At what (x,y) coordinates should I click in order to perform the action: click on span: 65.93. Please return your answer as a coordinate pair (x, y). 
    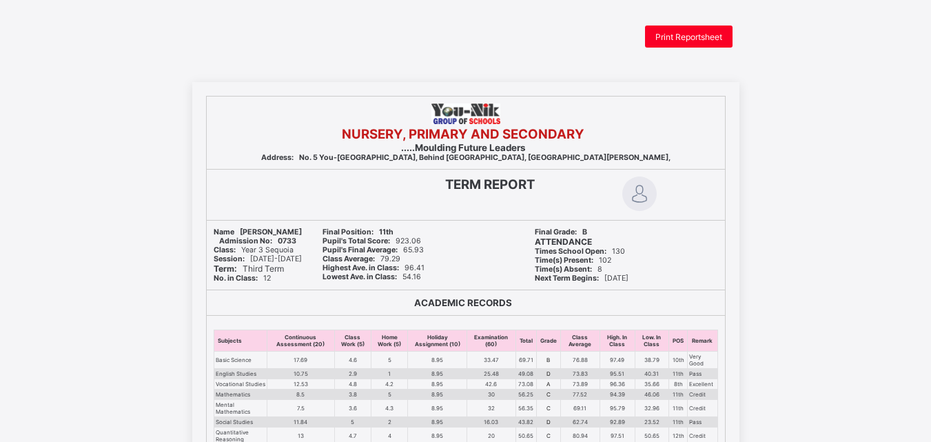
    Looking at the image, I should click on (373, 249).